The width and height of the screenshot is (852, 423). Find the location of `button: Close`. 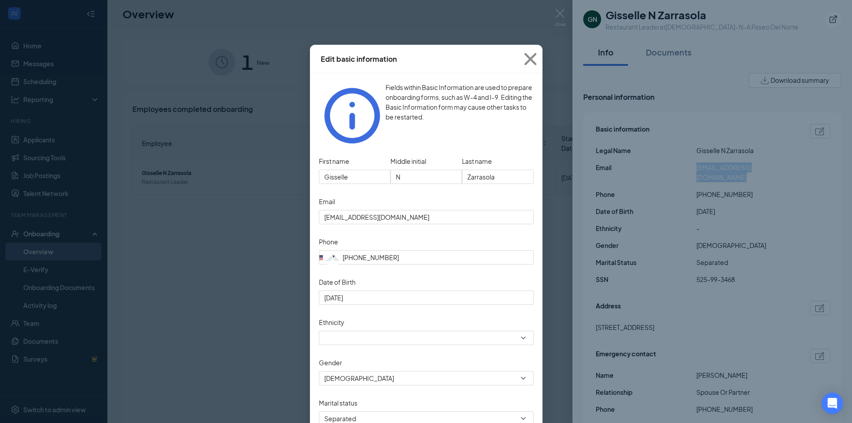

button: Close is located at coordinates (531, 59).